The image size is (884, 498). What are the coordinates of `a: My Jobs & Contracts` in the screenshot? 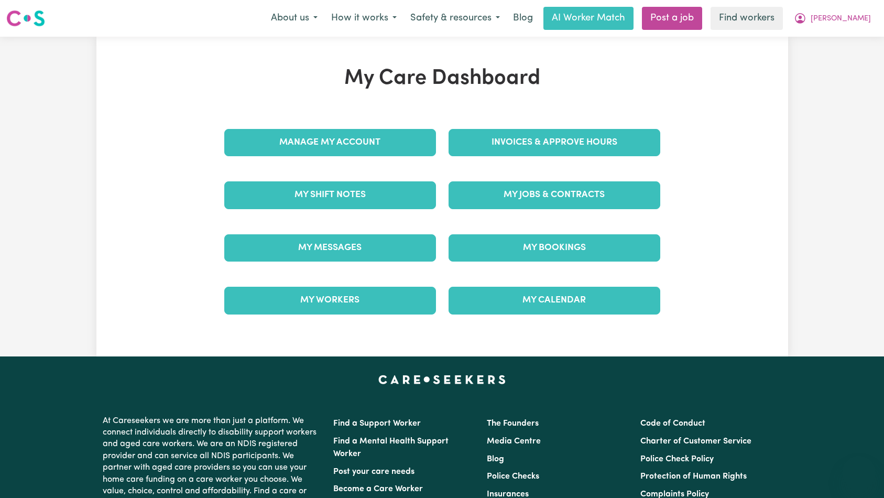 It's located at (554, 195).